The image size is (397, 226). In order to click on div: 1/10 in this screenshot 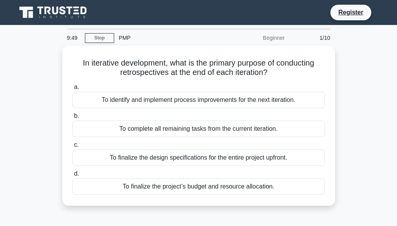, I will do `click(312, 38)`.